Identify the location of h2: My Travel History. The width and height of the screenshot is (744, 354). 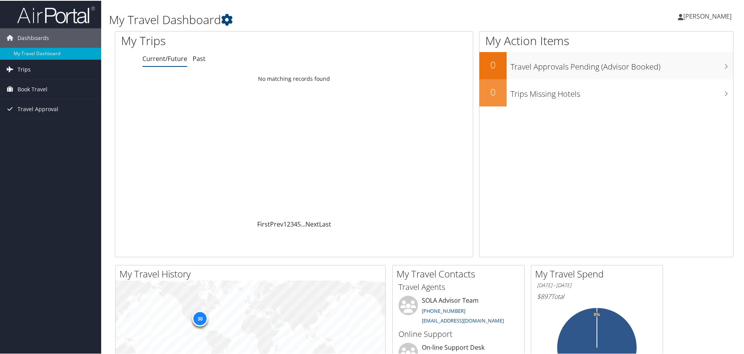
(252, 273).